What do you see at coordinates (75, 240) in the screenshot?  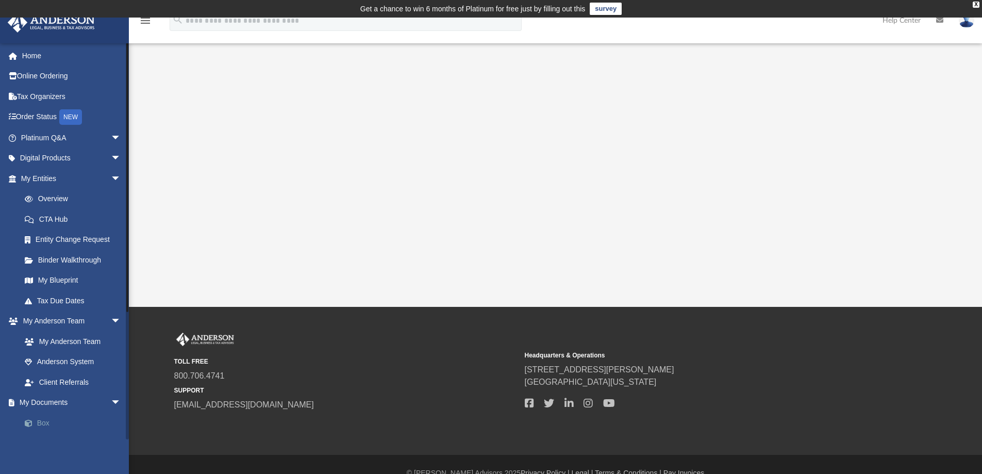 I see `a: Entity Change Request` at bounding box center [75, 240].